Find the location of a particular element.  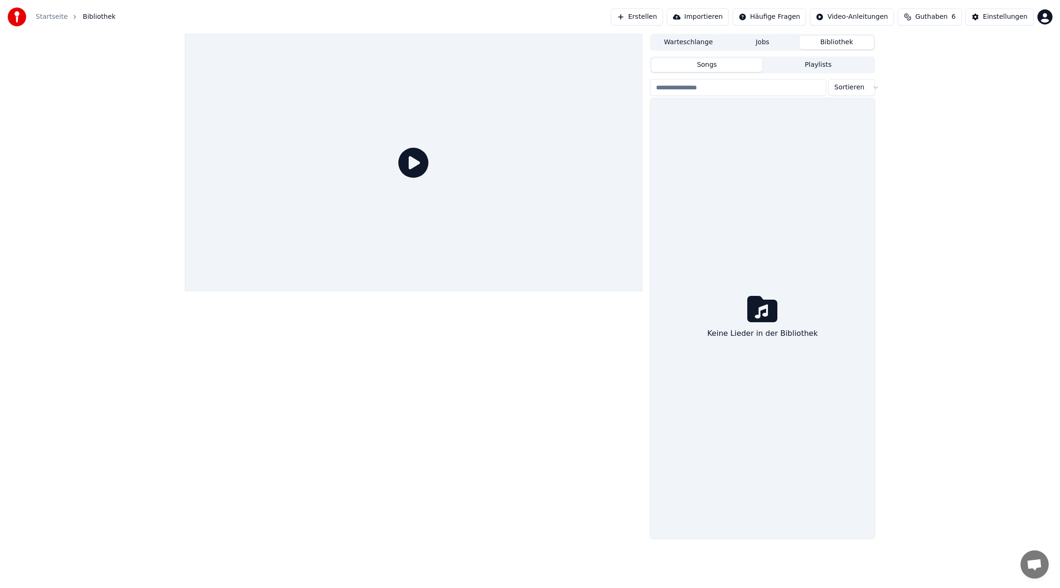

button: Guthaben6 is located at coordinates (929, 17).